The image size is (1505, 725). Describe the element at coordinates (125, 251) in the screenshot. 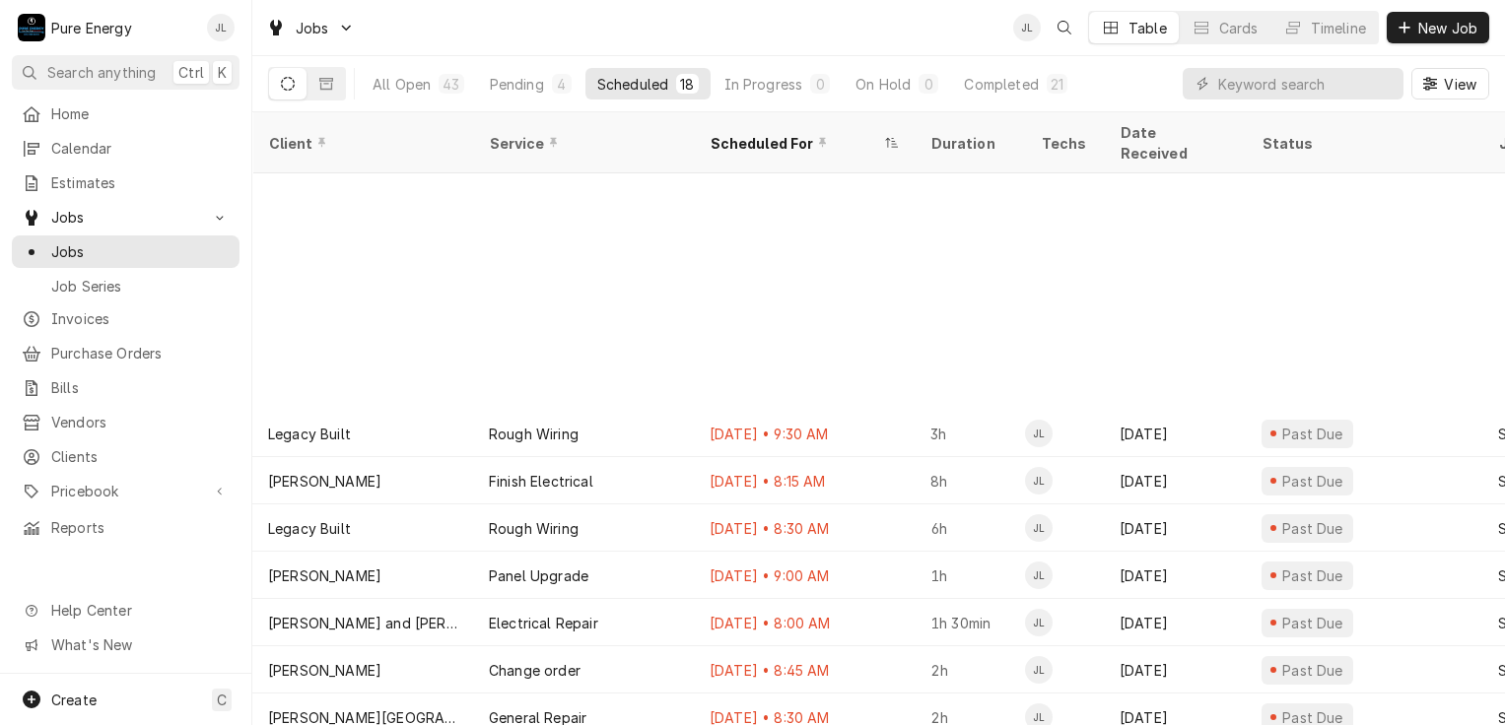

I see `a: Jobs` at that location.